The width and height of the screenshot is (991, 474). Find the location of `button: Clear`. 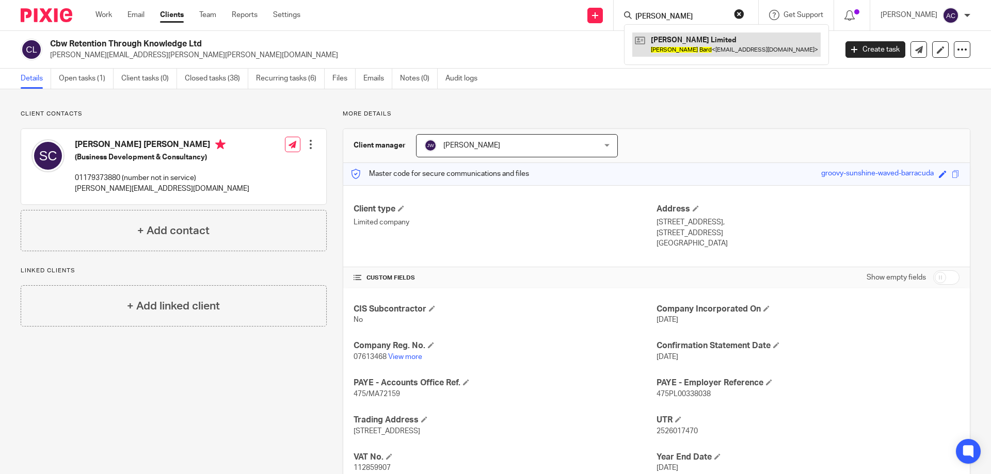

button: Clear is located at coordinates (739, 14).